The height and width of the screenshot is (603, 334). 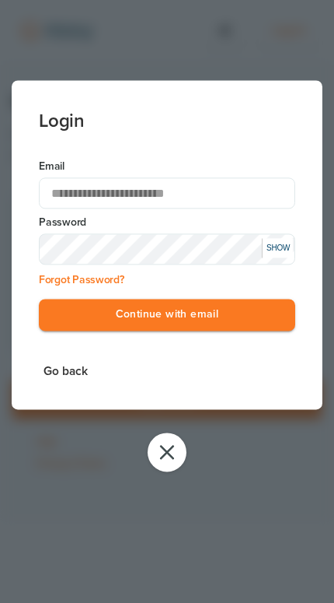 What do you see at coordinates (167, 166) in the screenshot?
I see `label: Email` at bounding box center [167, 166].